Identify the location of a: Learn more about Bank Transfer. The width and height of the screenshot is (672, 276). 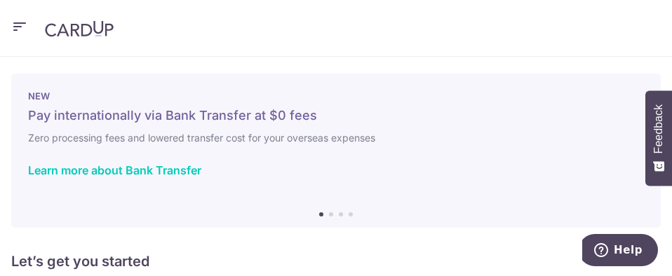
(114, 170).